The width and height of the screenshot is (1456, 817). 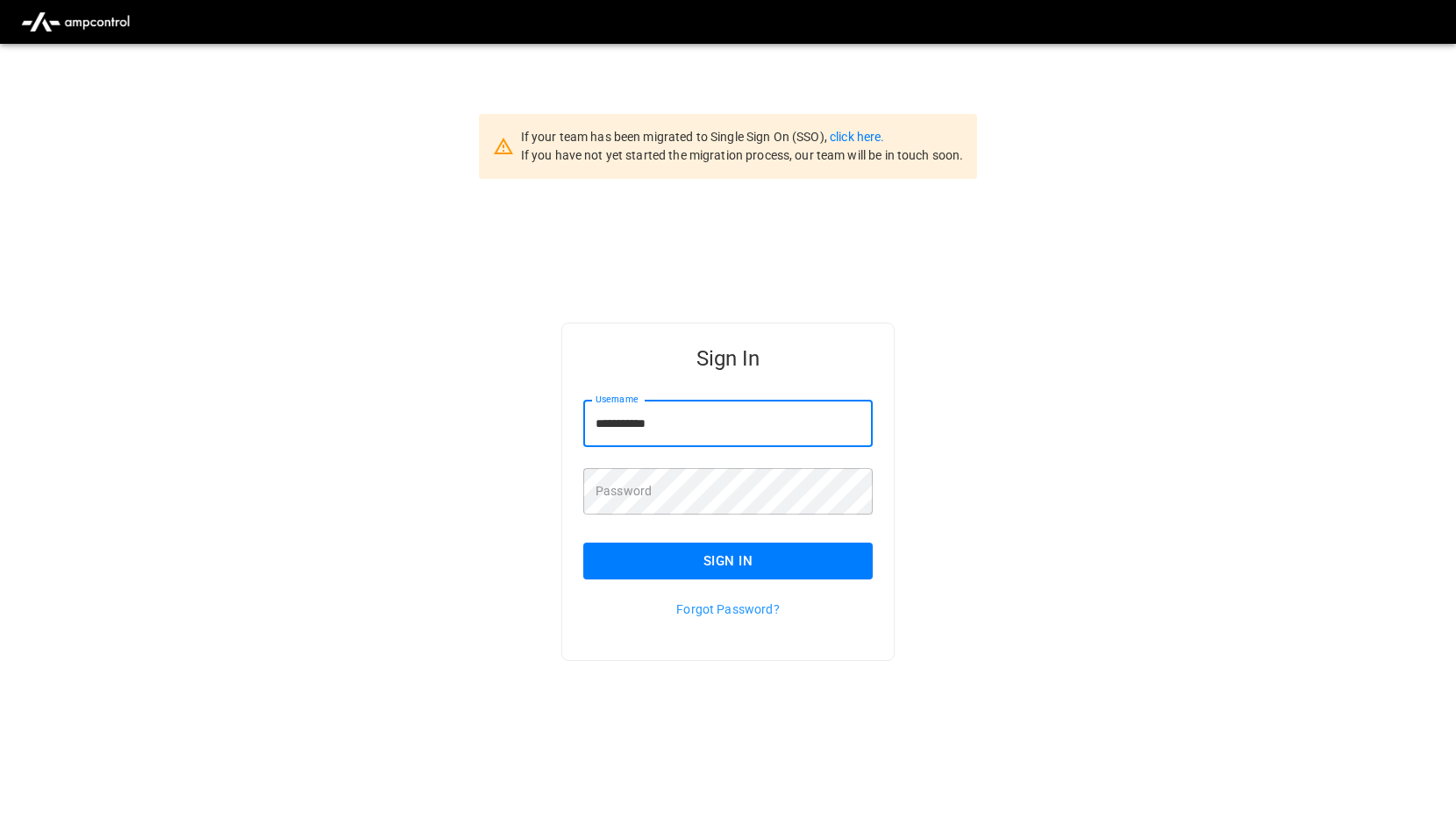 What do you see at coordinates (742, 155) in the screenshot?
I see `span: If you have not yet started the migration process, our team will be in touch soon.` at bounding box center [742, 155].